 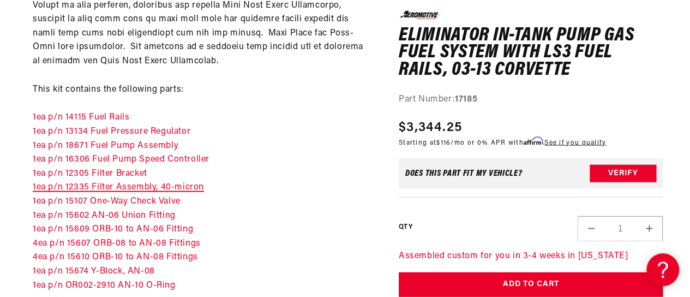 What do you see at coordinates (118, 187) in the screenshot?
I see `a: 1ea p/n 12335 Filter Assembly, 40-micron` at bounding box center [118, 187].